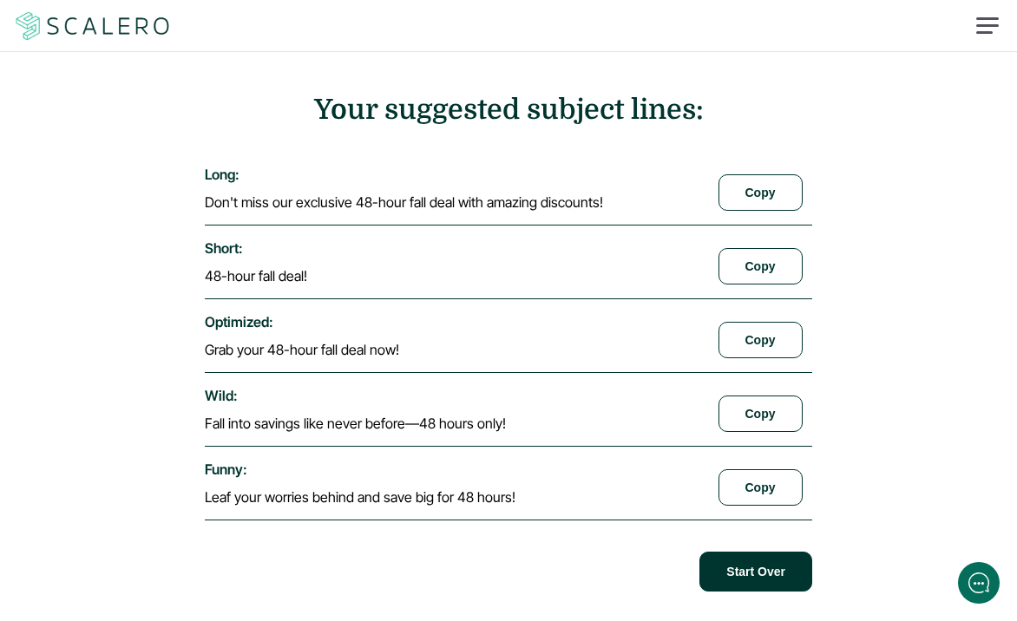 This screenshot has width=1017, height=621. I want to click on p: Don't miss our exclusive 48-hour fall deal with amazing discounts!, so click(404, 202).